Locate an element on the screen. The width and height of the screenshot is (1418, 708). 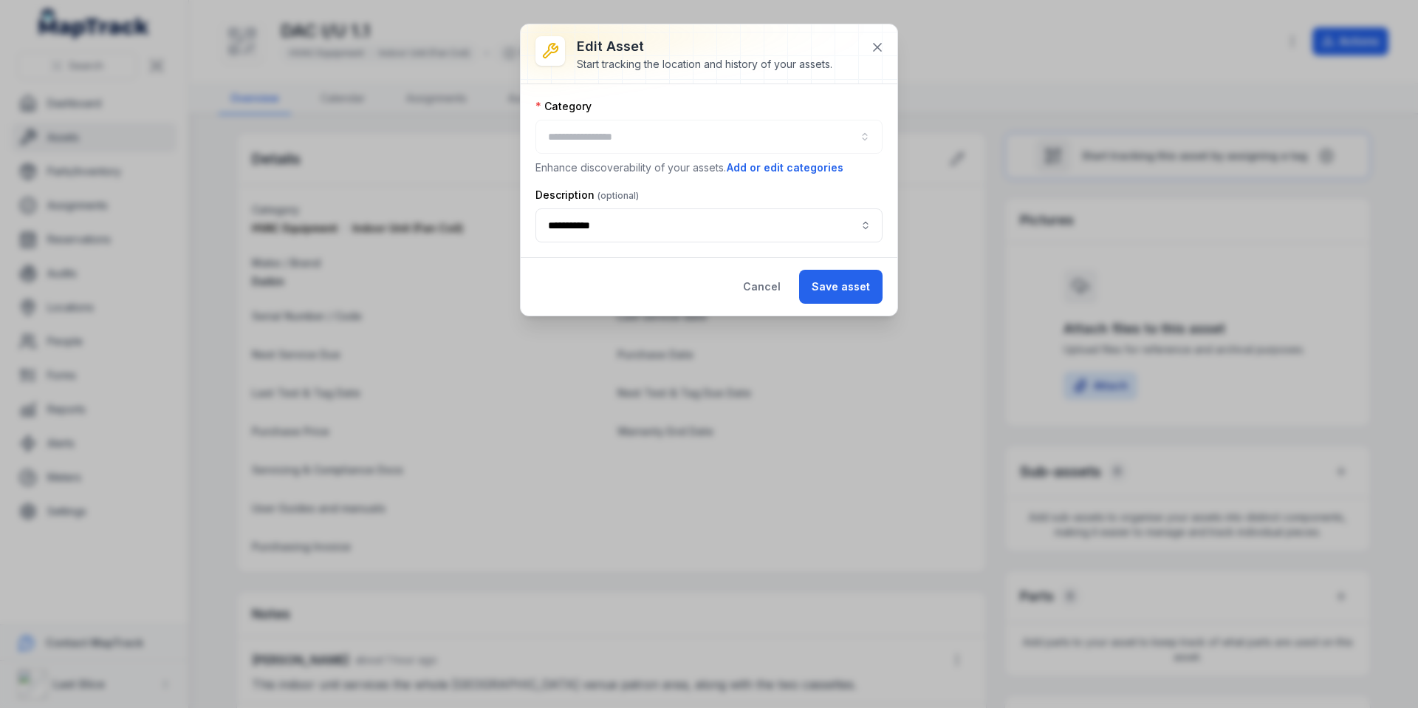
input: asset-edit:description-label is located at coordinates (709, 225).